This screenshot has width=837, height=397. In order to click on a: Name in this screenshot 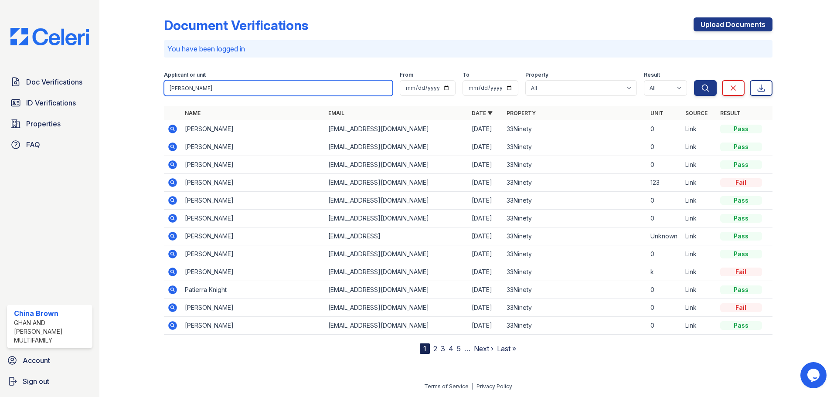, I will do `click(193, 113)`.